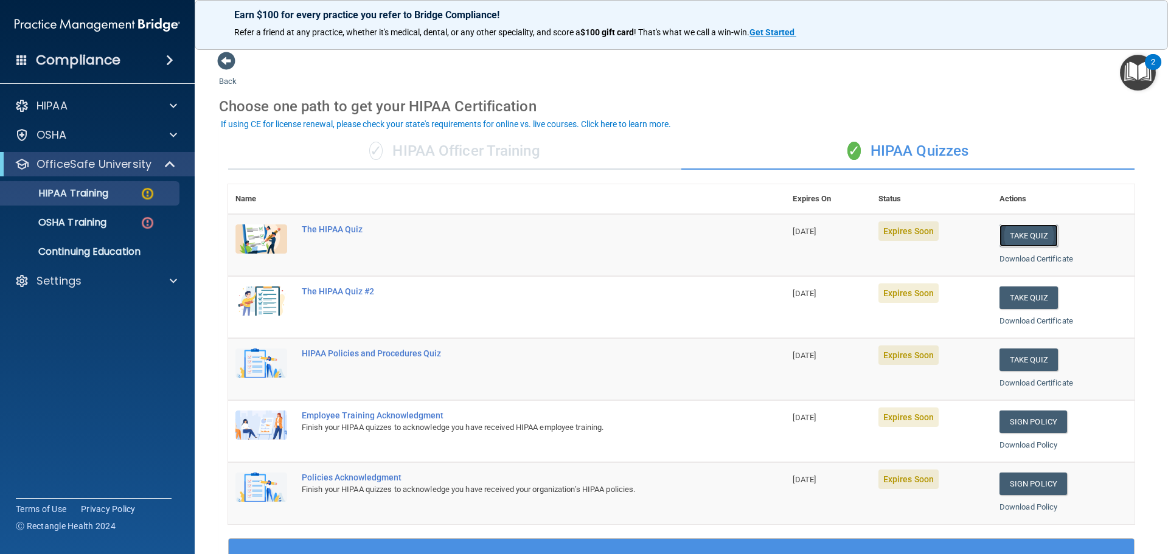 The height and width of the screenshot is (554, 1168). What do you see at coordinates (97, 25) in the screenshot?
I see `img: PMB logo` at bounding box center [97, 25].